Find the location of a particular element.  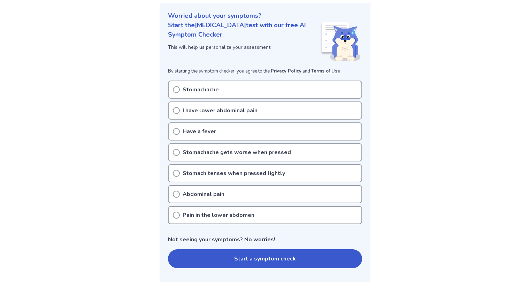

p: By starting the symptom checker, you agree to the and is located at coordinates (265, 71).